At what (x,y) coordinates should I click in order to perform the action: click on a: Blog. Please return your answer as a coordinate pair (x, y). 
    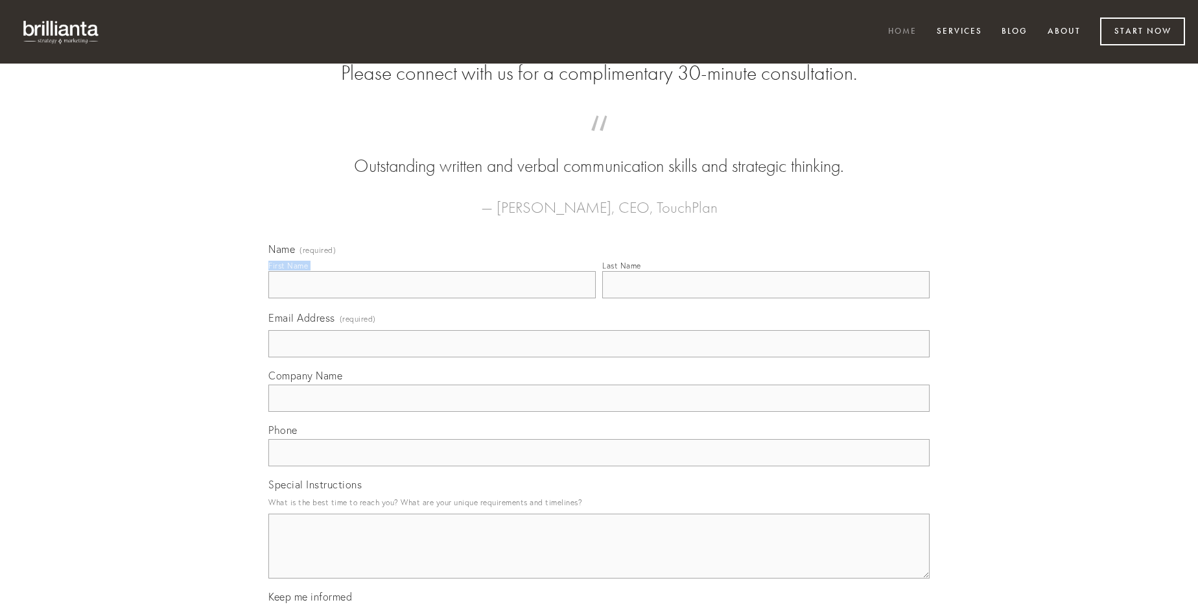
    Looking at the image, I should click on (1015, 32).